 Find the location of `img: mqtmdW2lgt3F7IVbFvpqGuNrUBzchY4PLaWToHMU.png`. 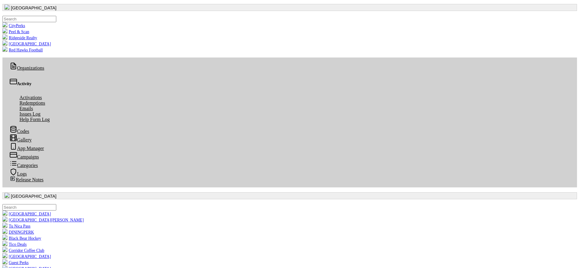

img: mqtmdW2lgt3F7IVbFvpqGuNrUBzchY4PLaWToHMU.png is located at coordinates (5, 37).